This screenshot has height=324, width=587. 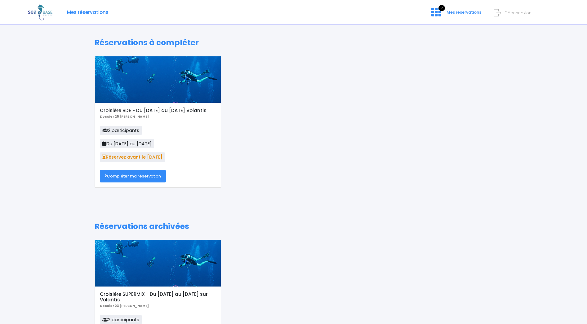 What do you see at coordinates (464, 12) in the screenshot?
I see `span: Mes réservations` at bounding box center [464, 12].